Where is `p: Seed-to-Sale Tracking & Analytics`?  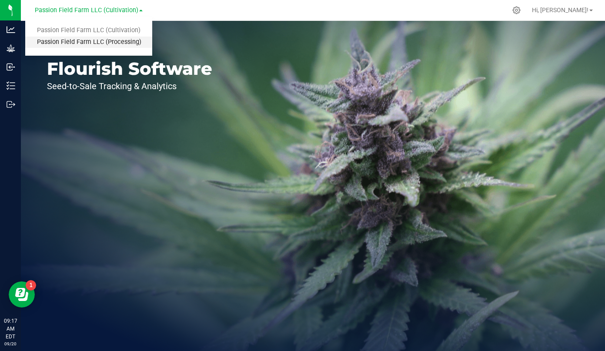 p: Seed-to-Sale Tracking & Analytics is located at coordinates (130, 86).